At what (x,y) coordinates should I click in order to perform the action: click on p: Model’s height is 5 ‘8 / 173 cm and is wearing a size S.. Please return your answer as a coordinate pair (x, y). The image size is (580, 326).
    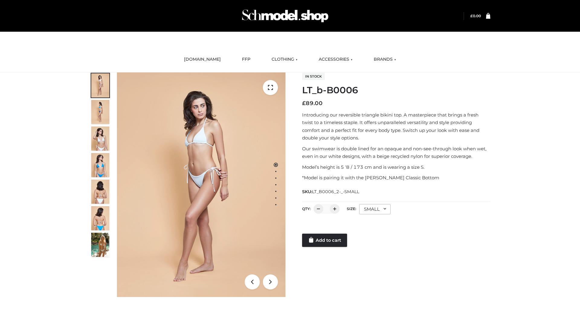
    Looking at the image, I should click on (396, 167).